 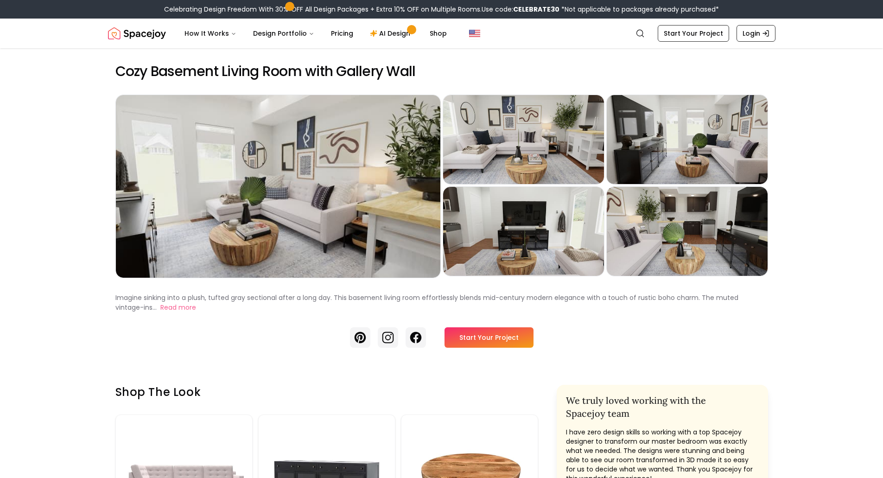 What do you see at coordinates (178, 307) in the screenshot?
I see `button: Read more` at bounding box center [178, 307].